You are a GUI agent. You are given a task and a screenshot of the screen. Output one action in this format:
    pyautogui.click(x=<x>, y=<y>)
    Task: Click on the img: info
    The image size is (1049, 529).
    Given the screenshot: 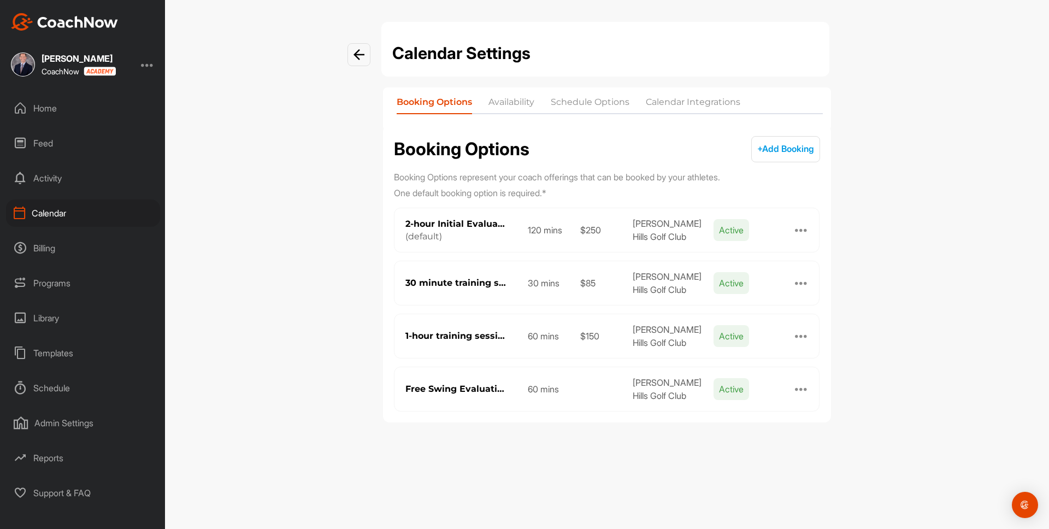 What is the action you would take?
    pyautogui.click(x=359, y=55)
    